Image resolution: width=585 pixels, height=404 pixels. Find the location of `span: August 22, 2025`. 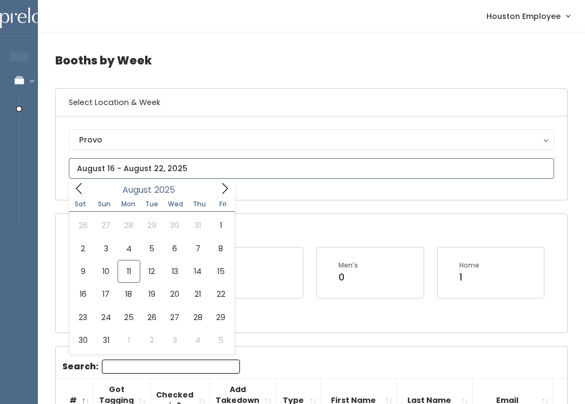

span: August 22, 2025 is located at coordinates (220, 294).